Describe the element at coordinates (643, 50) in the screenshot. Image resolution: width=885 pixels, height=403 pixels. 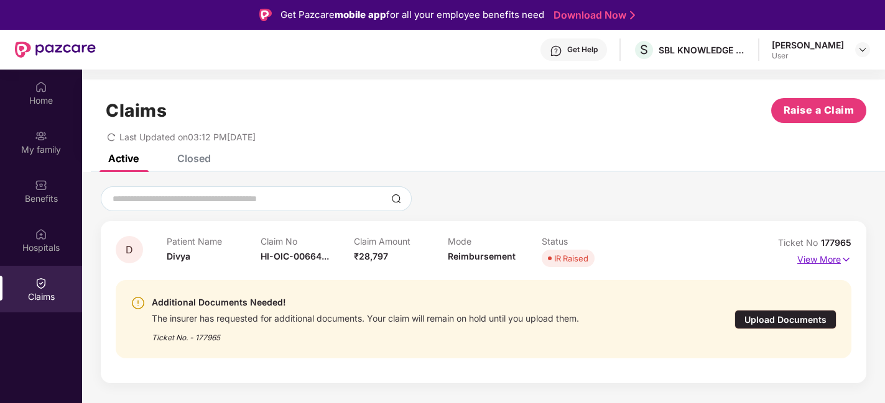
I see `span: S` at that location.